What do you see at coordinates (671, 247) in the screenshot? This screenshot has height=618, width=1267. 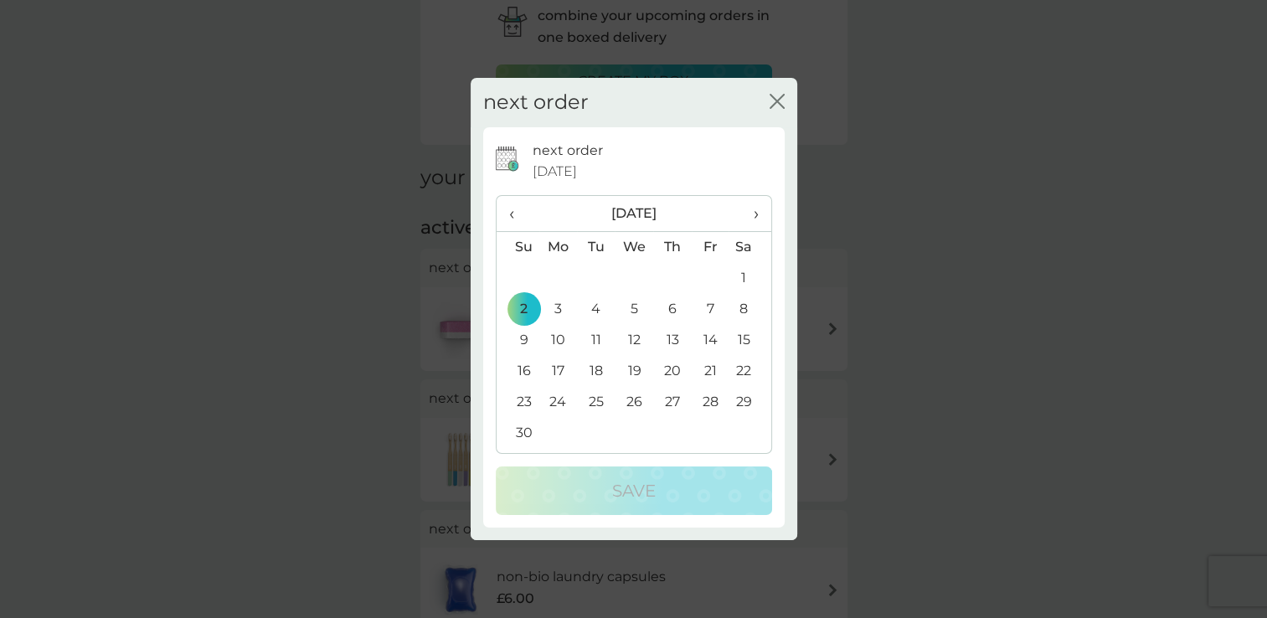 I see `th: Th` at bounding box center [671, 247].